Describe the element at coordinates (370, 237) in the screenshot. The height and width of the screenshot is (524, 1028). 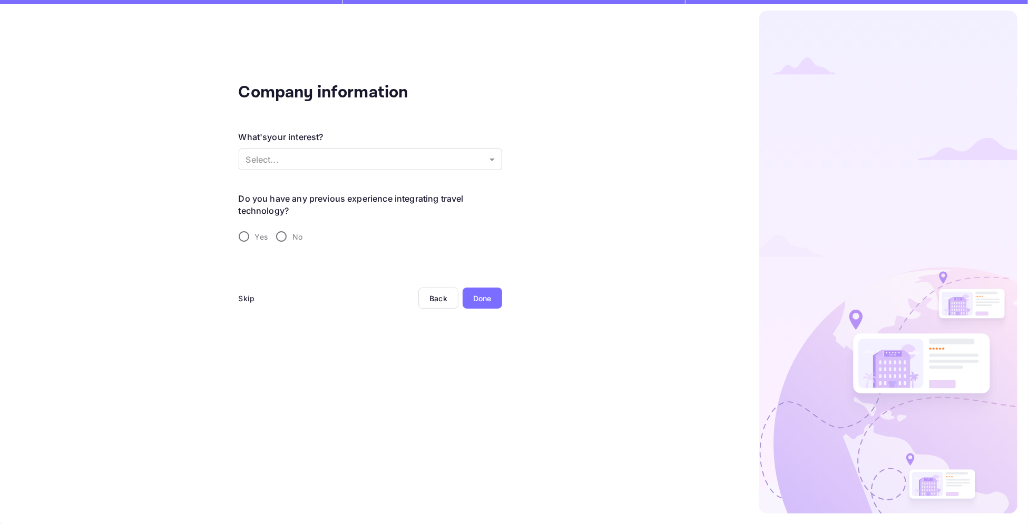
I see `div: travel-experience` at that location.